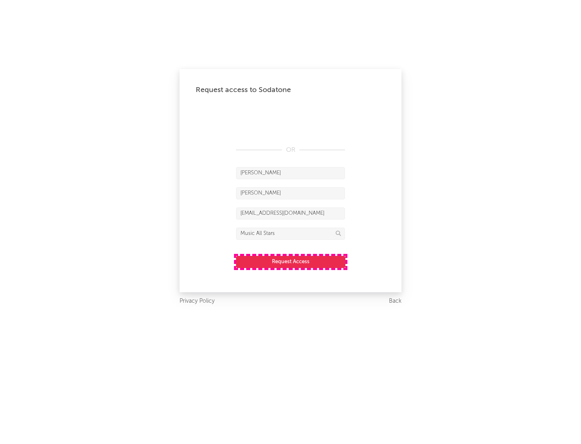 The width and height of the screenshot is (581, 444). I want to click on input: Last Name, so click(290, 193).